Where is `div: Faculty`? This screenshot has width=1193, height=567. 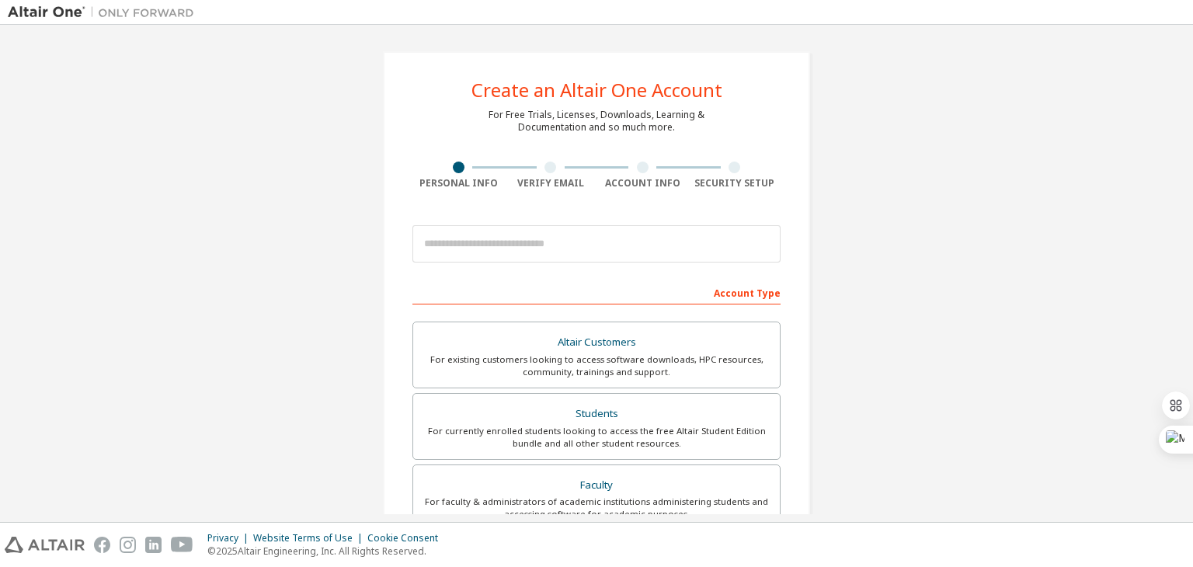
div: Faculty is located at coordinates (597, 486).